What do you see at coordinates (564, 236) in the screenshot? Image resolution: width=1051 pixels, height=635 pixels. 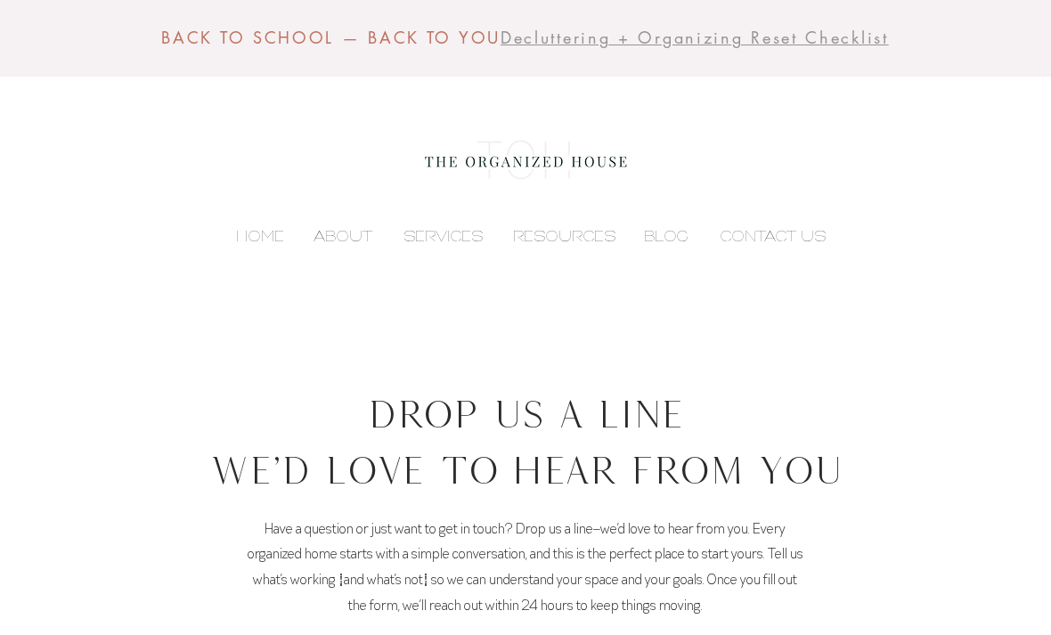 I see `p: RESOURCES` at bounding box center [564, 236].